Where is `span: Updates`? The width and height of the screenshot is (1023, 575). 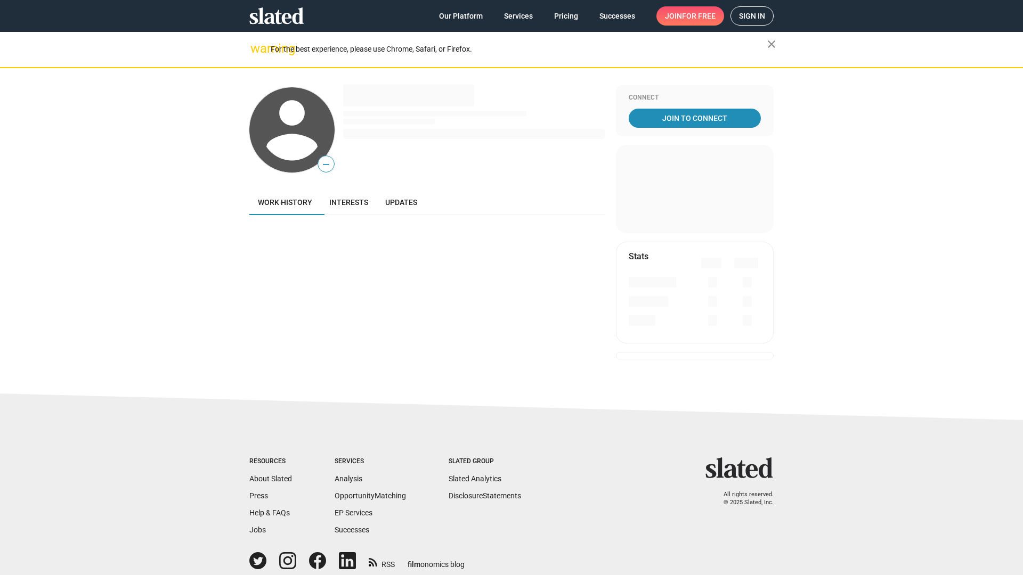 span: Updates is located at coordinates (401, 202).